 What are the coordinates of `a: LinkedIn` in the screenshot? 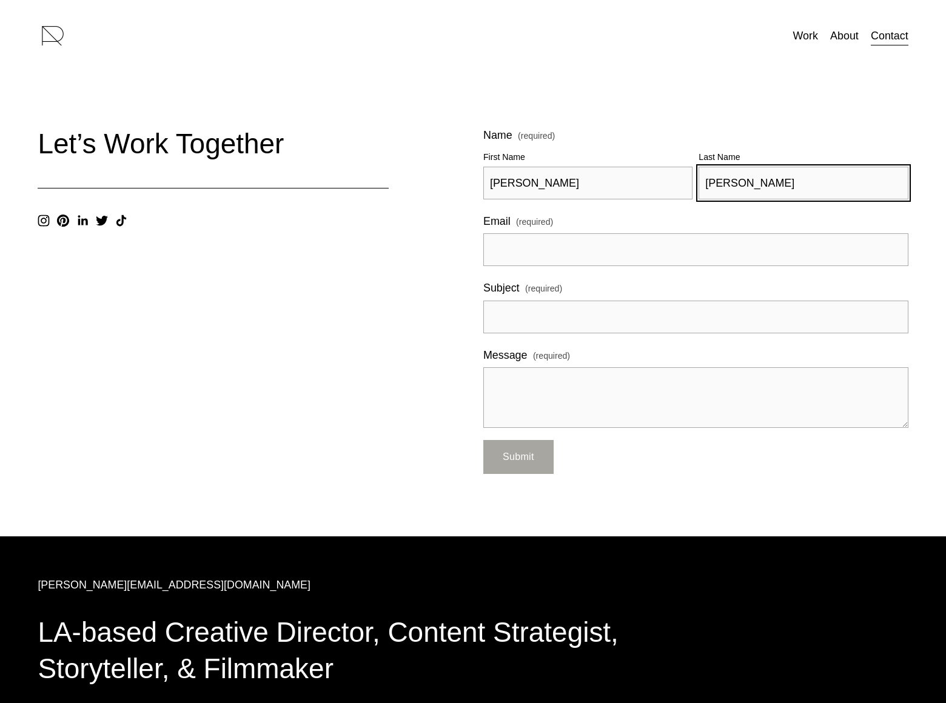 It's located at (82, 221).